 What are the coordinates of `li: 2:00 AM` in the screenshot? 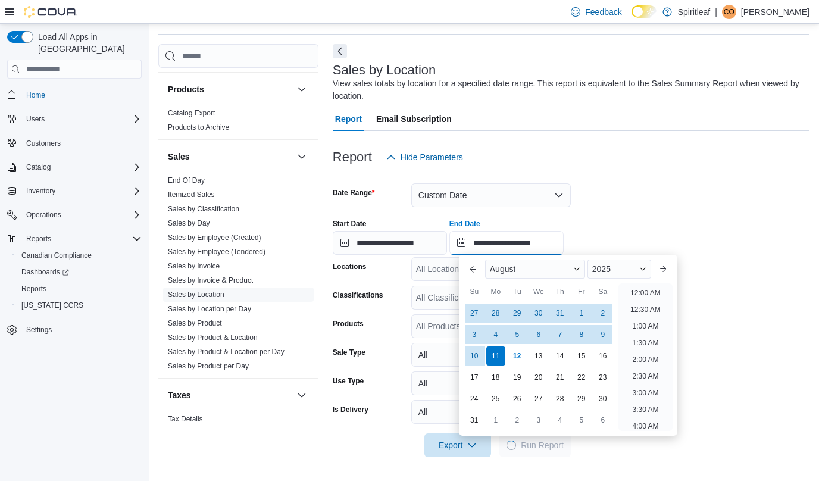 It's located at (645, 359).